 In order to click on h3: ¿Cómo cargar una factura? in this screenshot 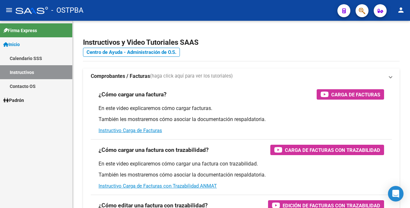, I will do `click(133, 94)`.